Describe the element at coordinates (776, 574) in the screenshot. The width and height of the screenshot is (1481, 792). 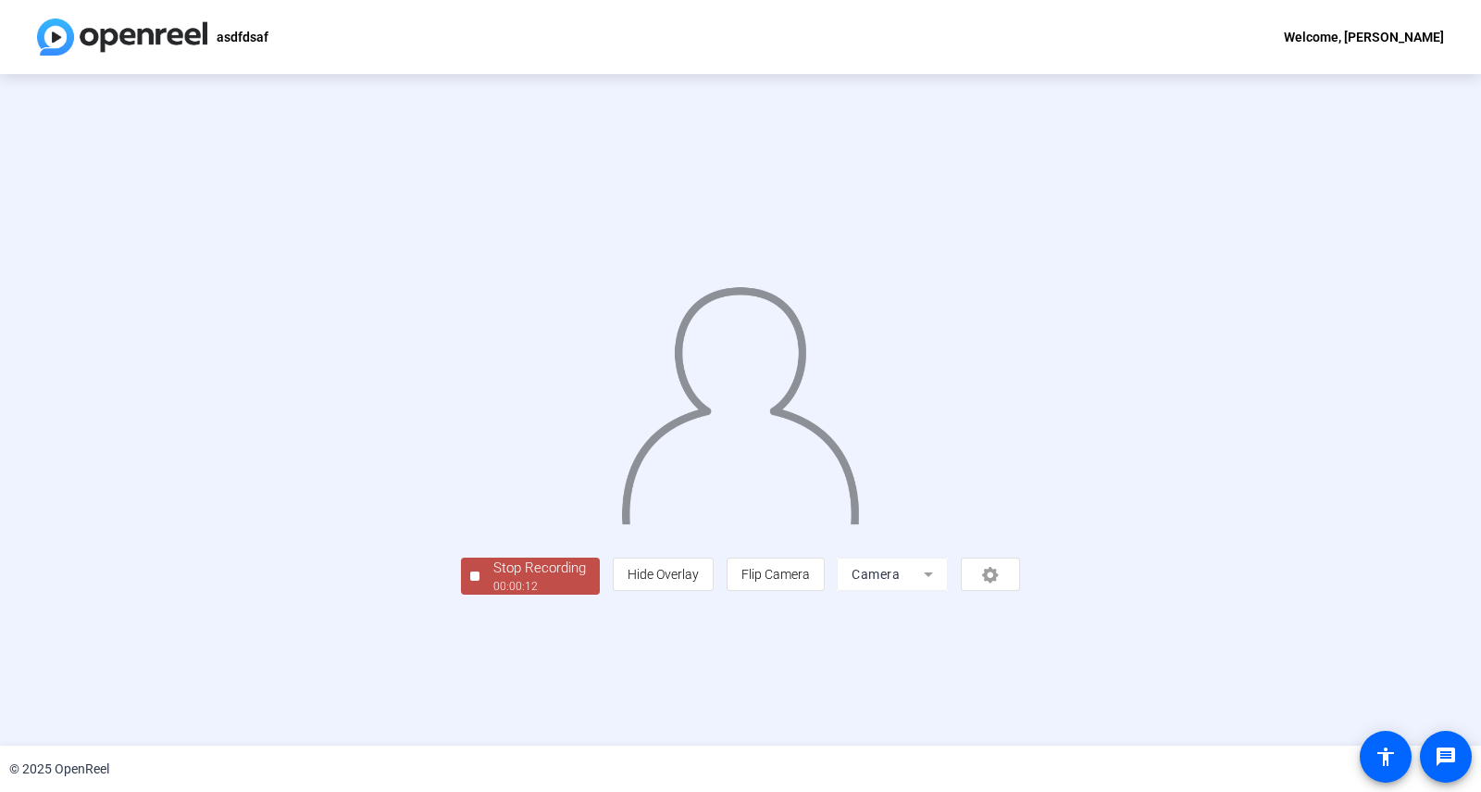
I see `span: Flip Camera` at that location.